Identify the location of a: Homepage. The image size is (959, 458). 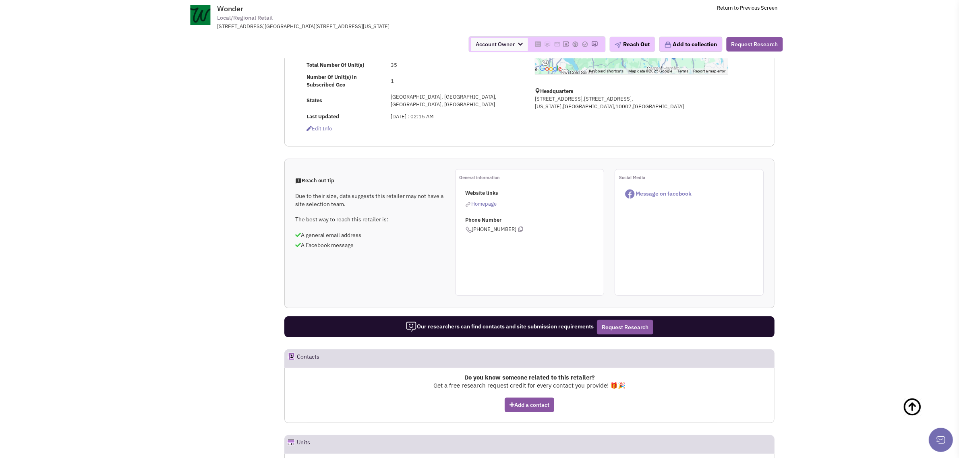
(481, 204).